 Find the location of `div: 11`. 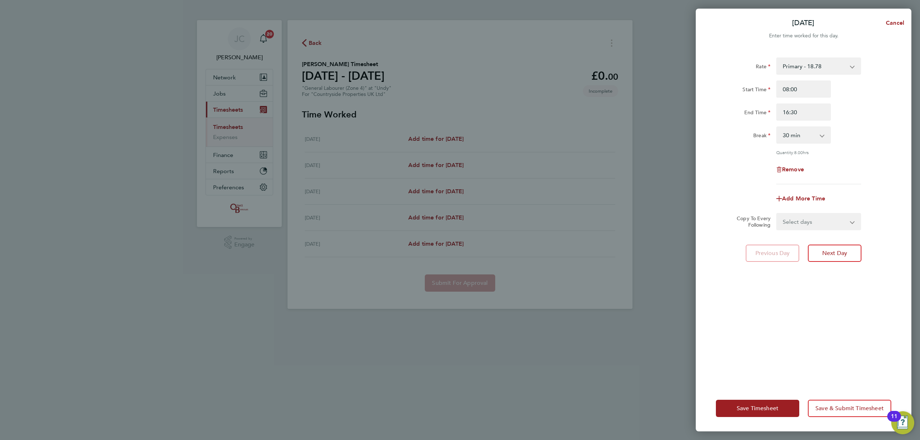

div: 11 is located at coordinates (894, 421).